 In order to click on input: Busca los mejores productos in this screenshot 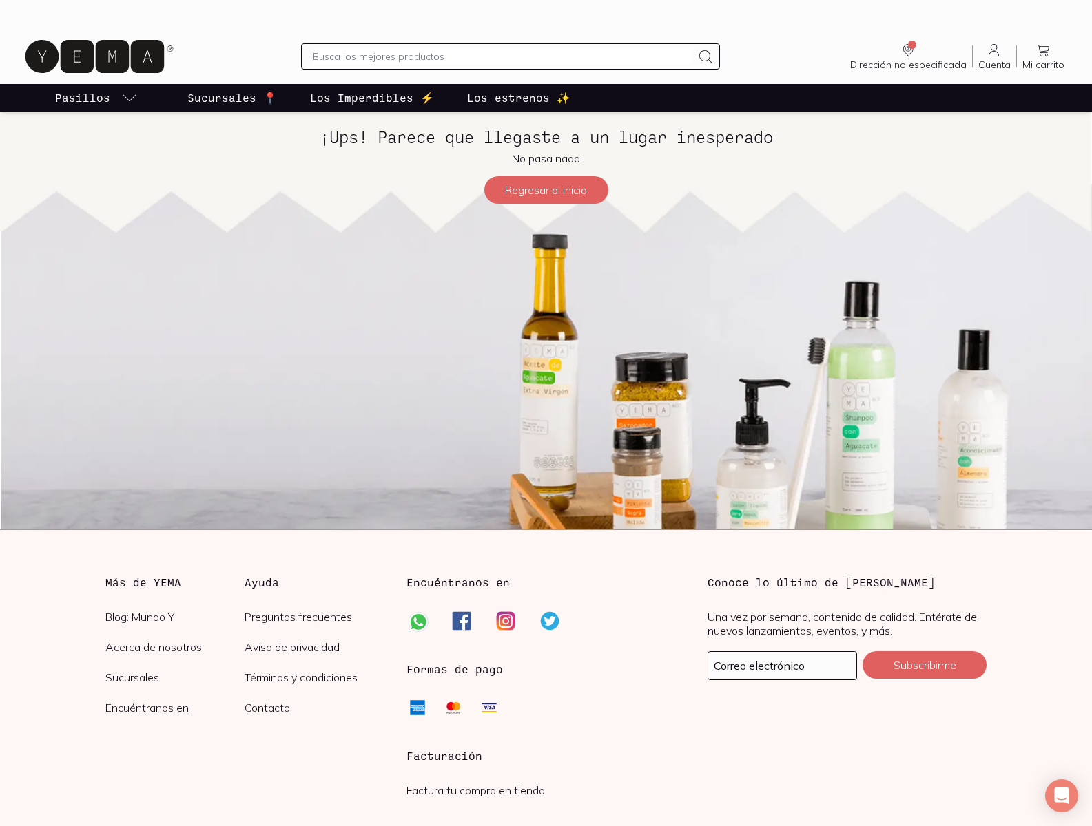, I will do `click(502, 56)`.